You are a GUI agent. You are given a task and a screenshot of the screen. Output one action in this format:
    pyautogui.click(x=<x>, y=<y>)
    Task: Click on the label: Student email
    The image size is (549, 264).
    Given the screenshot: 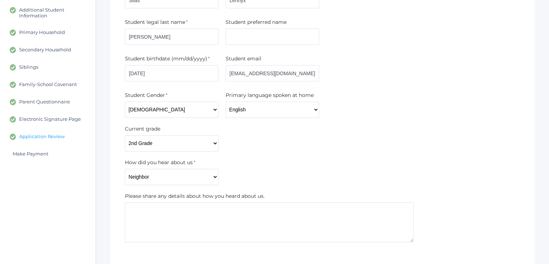 What is the action you would take?
    pyautogui.click(x=243, y=58)
    